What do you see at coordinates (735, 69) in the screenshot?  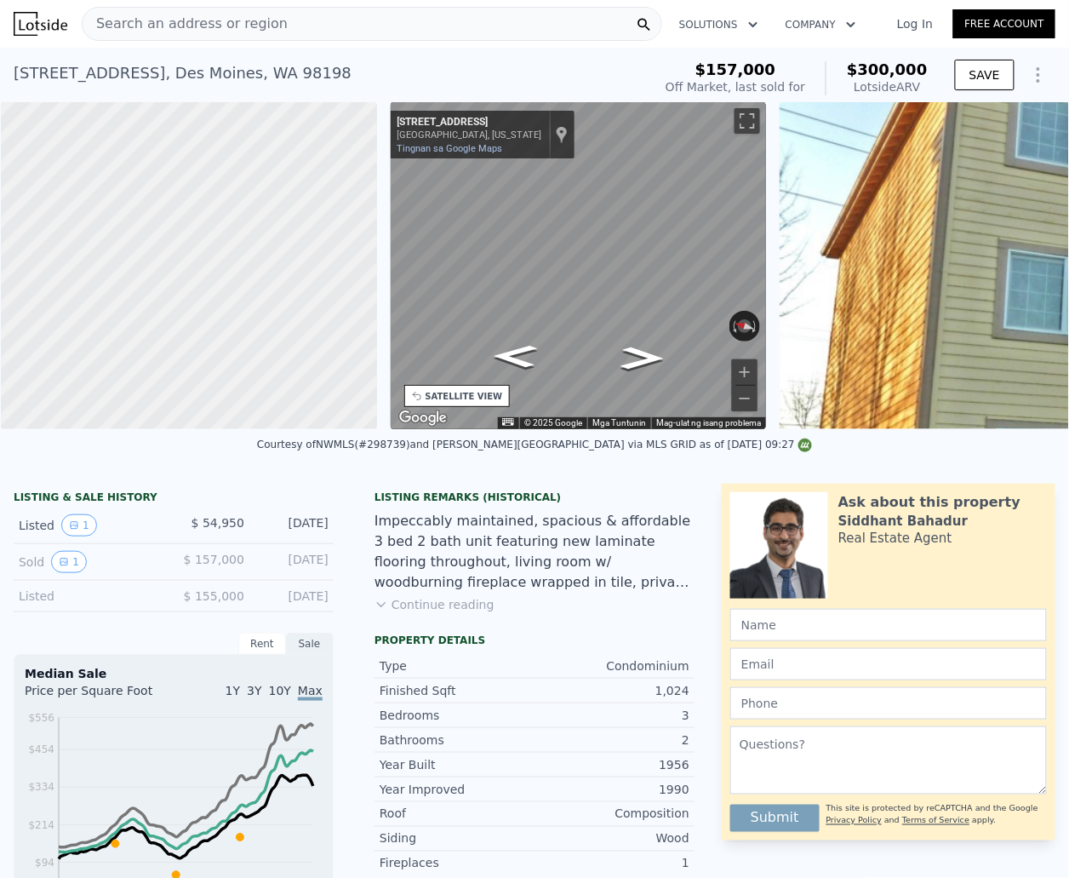 I see `span: $157,000` at bounding box center [735, 69].